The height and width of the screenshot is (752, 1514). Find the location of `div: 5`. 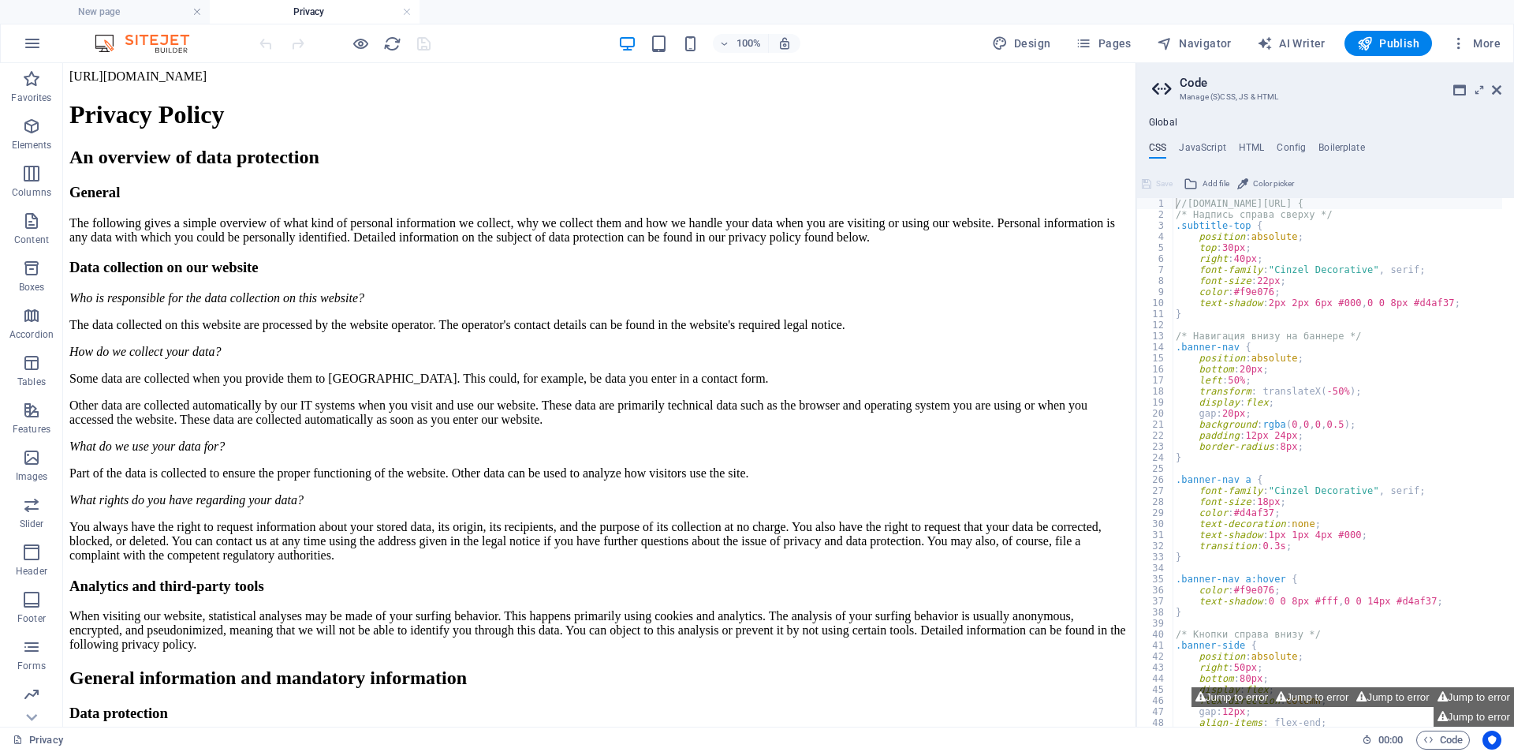

div: 5 is located at coordinates (1156, 248).